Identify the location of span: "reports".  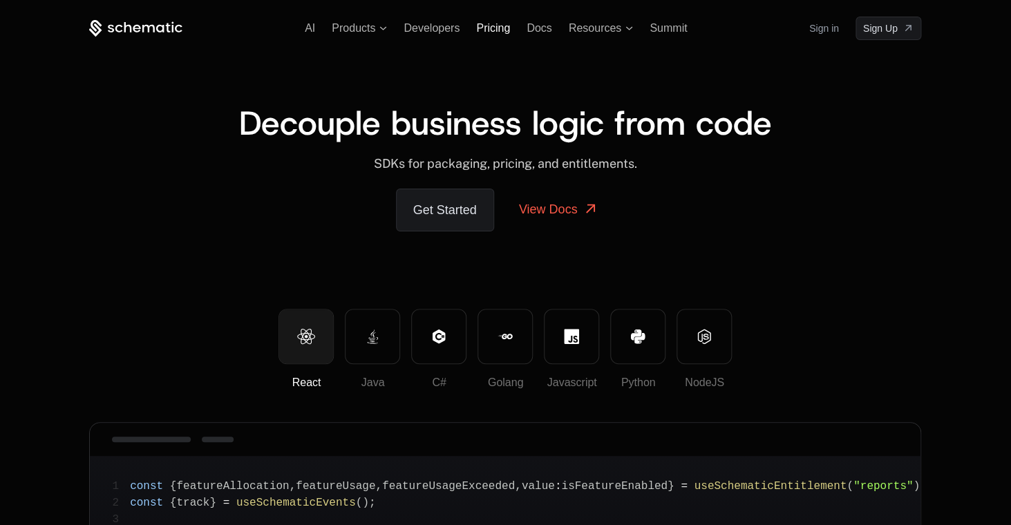
(883, 486).